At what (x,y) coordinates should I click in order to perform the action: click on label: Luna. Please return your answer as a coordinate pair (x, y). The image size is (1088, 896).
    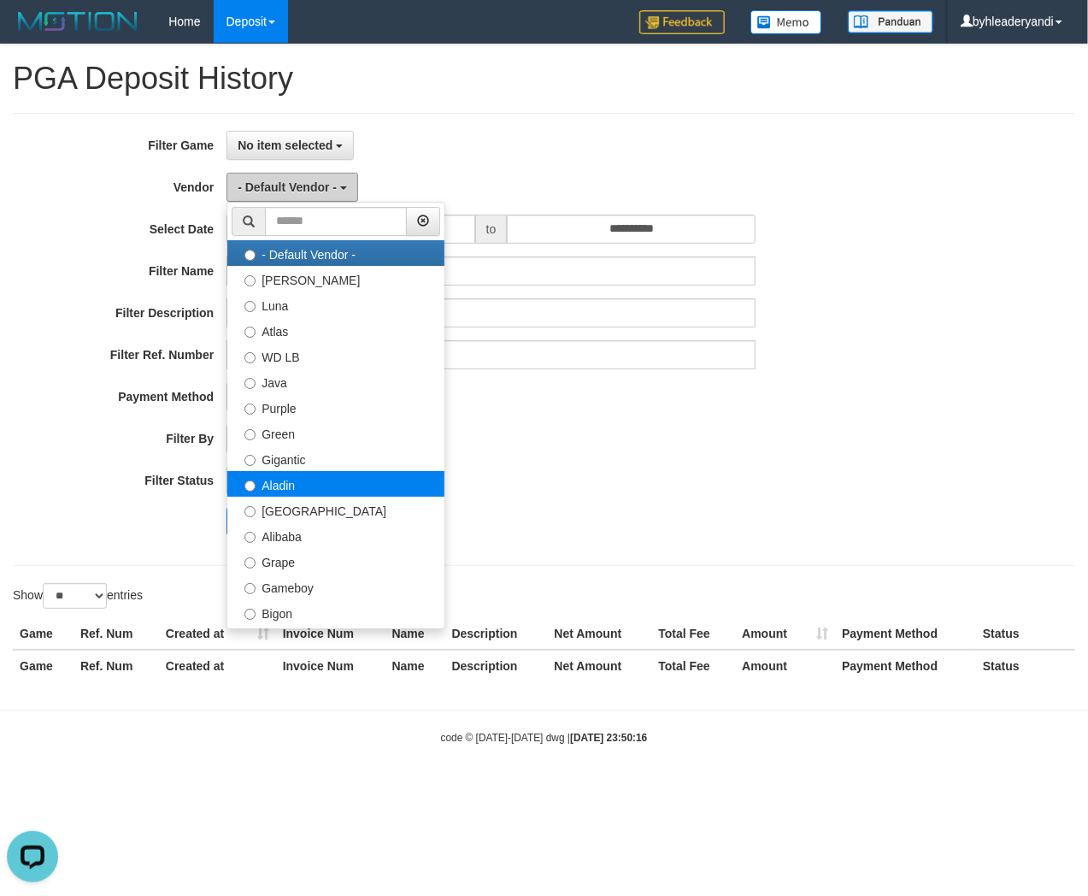
    Looking at the image, I should click on (336, 304).